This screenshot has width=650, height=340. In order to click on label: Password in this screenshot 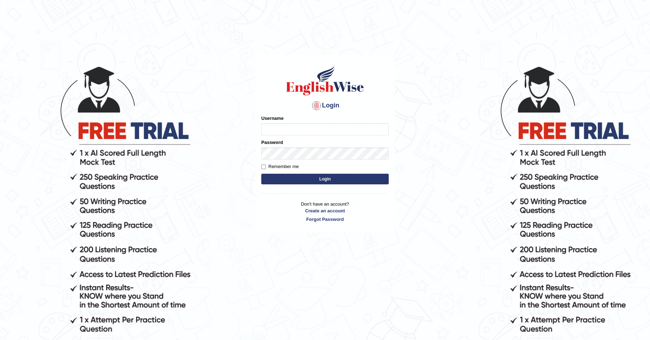, I will do `click(272, 142)`.